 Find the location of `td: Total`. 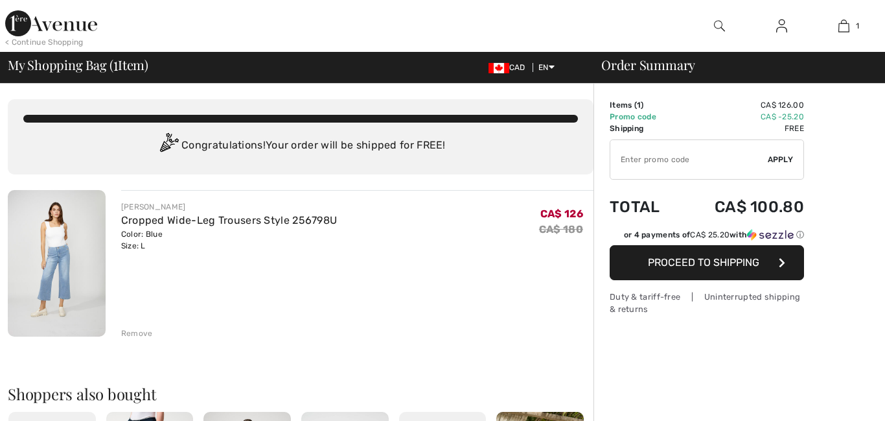

td: Total is located at coordinates (645, 207).